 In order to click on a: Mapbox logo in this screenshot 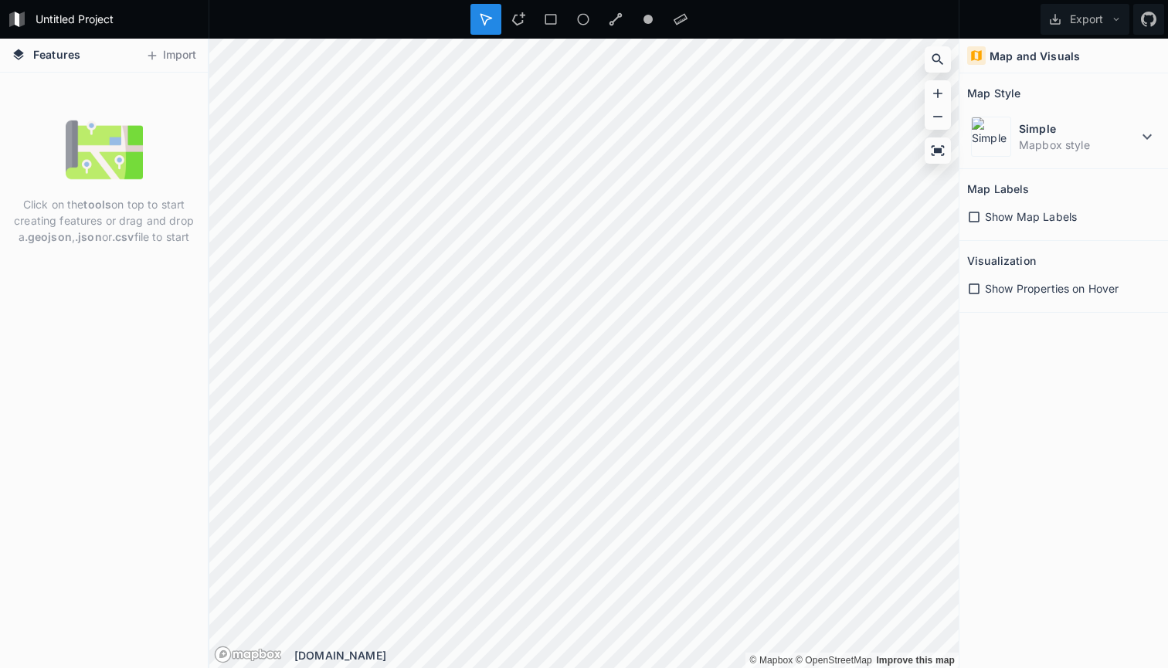, I will do `click(248, 654)`.